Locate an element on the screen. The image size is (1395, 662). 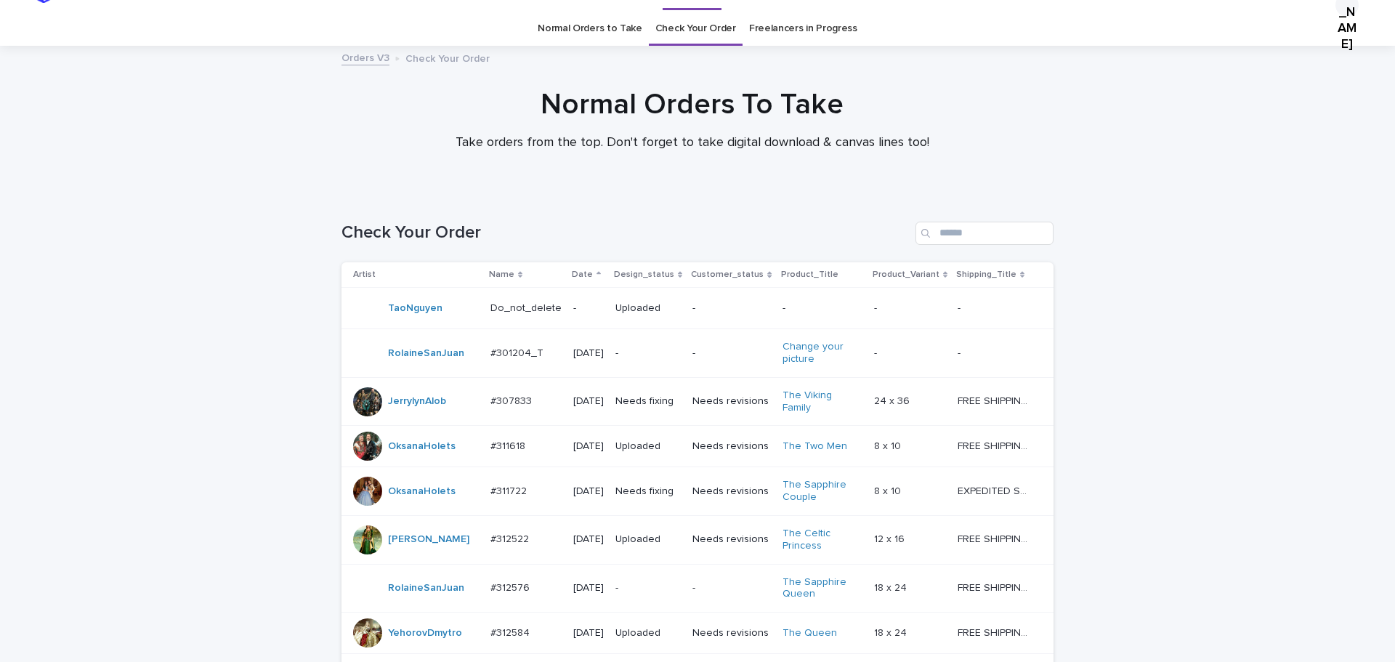
div: Search is located at coordinates (984, 233).